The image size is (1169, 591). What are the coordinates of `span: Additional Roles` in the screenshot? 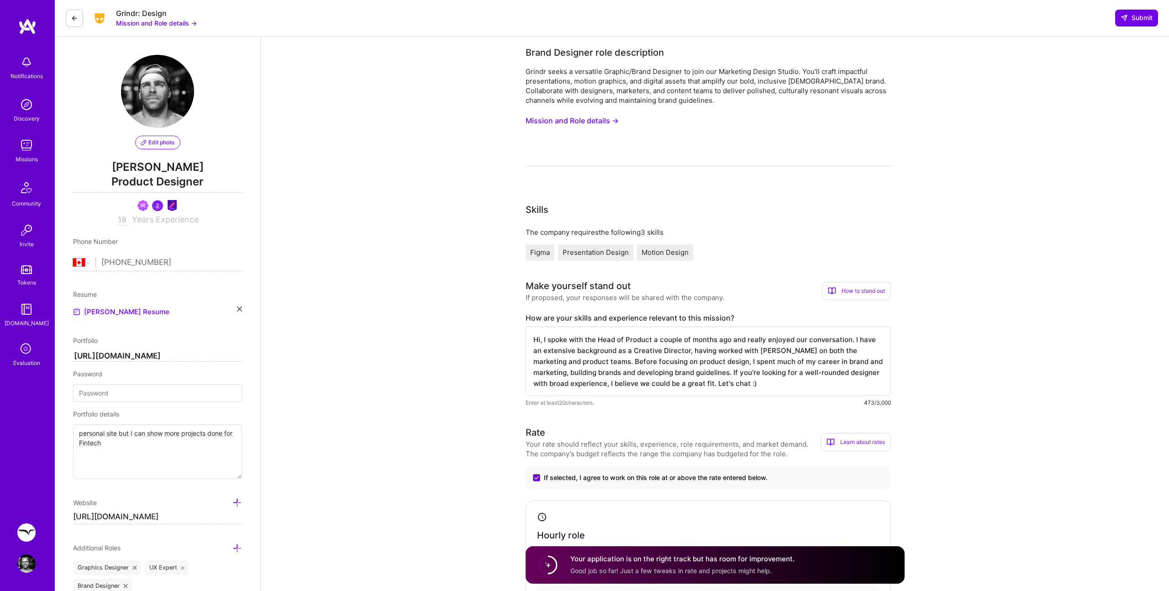 It's located at (97, 547).